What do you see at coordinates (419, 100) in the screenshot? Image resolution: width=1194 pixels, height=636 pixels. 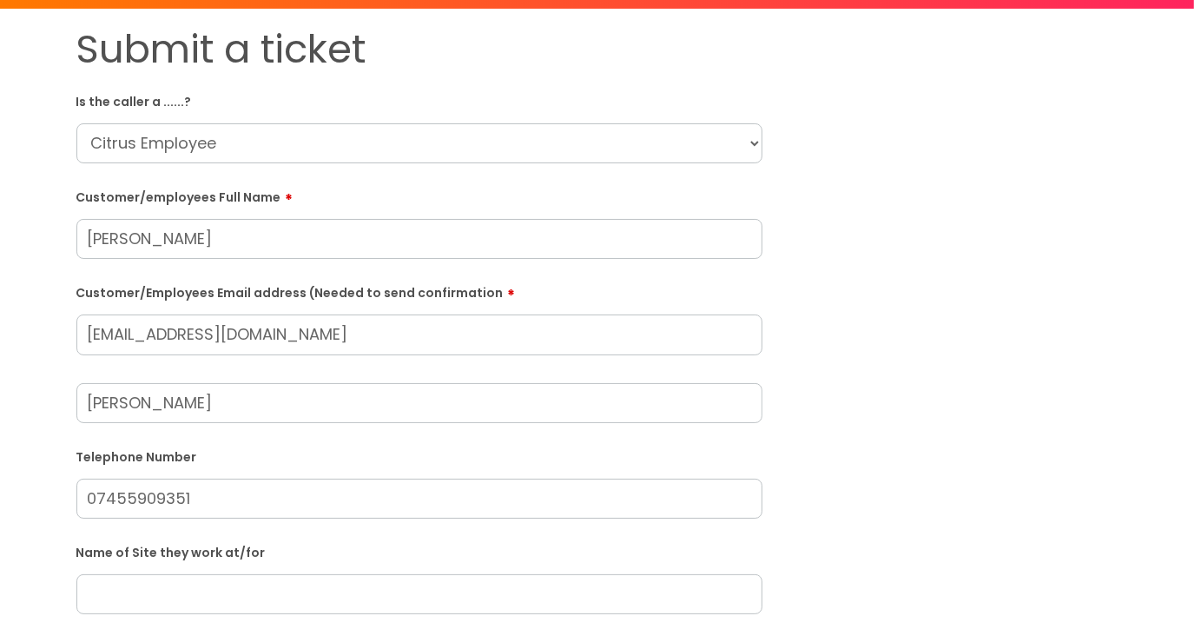 I see `label: Is the caller a ......?` at bounding box center [419, 100].